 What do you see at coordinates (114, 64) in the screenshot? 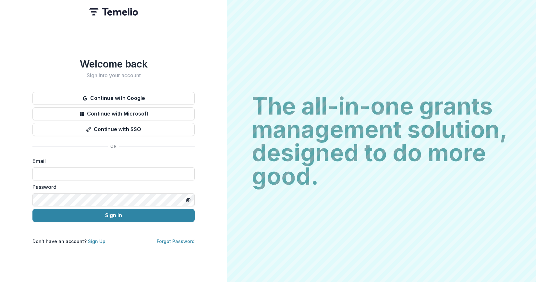
I see `h1: Welcome back` at bounding box center [114, 64].